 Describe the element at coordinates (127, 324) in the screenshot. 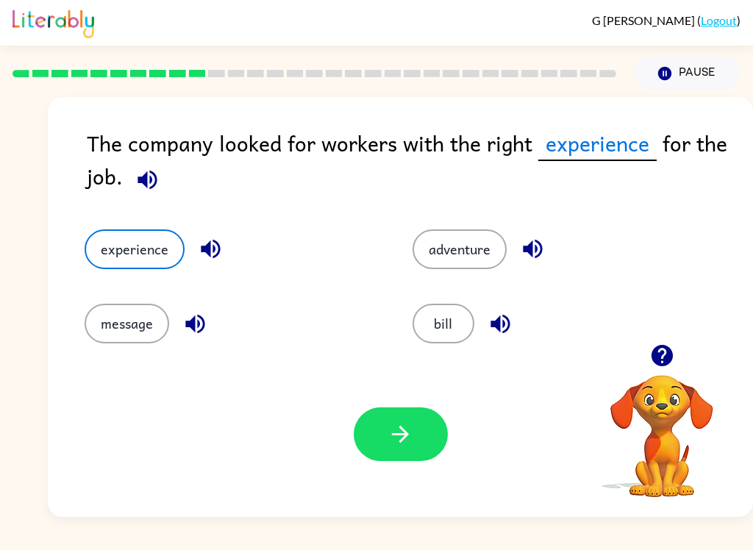

I see `button: message` at that location.